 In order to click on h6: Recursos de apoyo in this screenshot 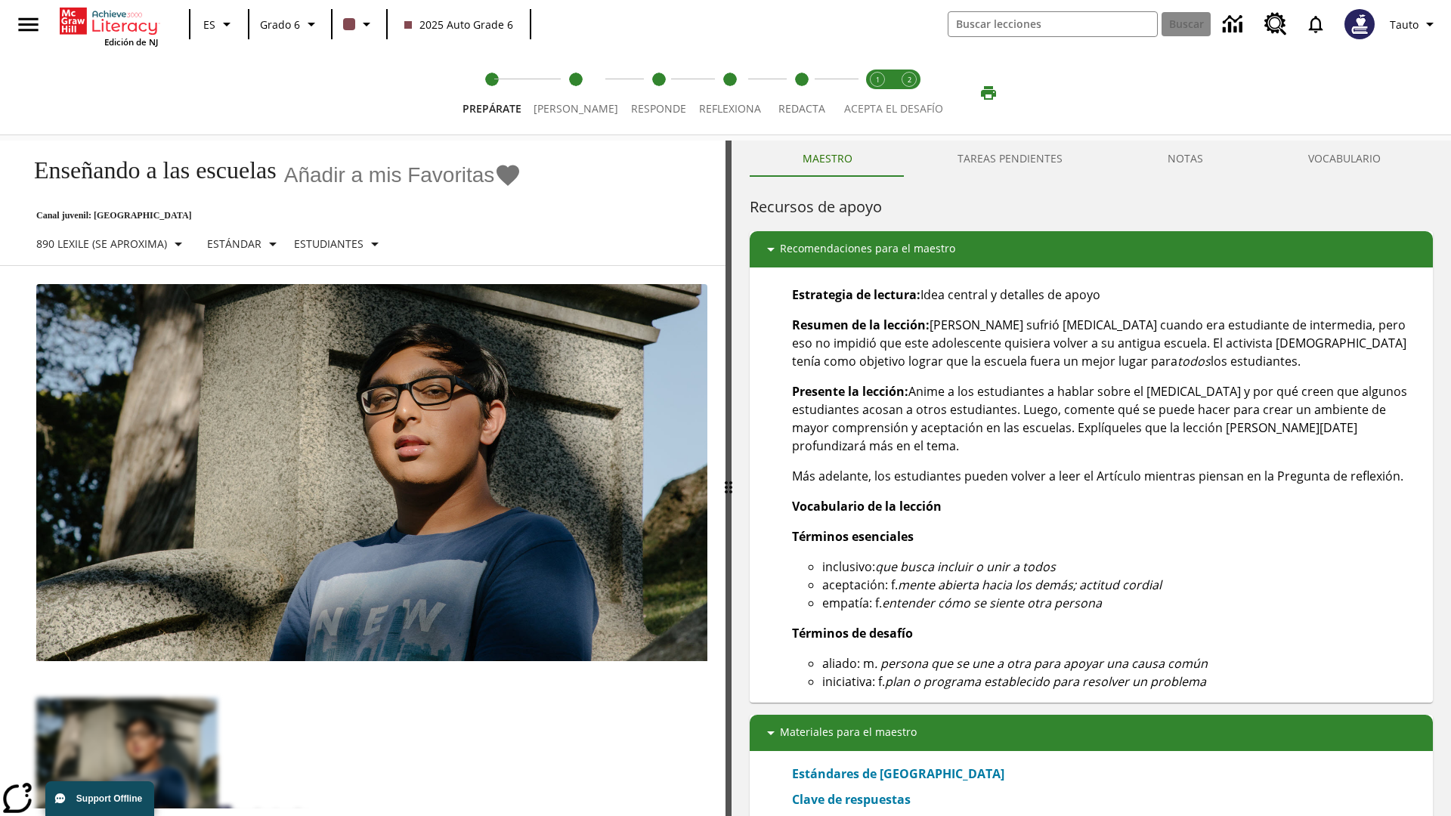, I will do `click(1091, 207)`.